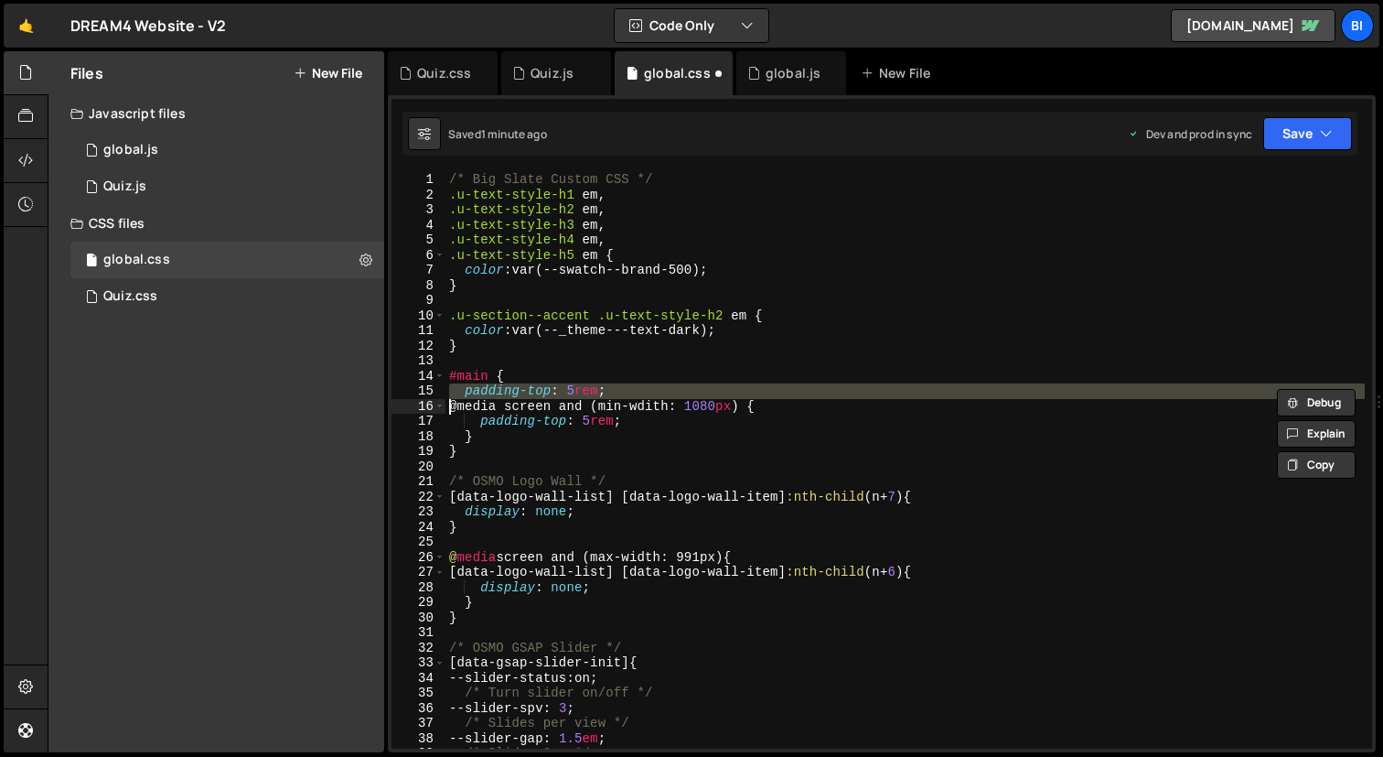 The height and width of the screenshot is (757, 1383). I want to click on div: 24, so click(418, 527).